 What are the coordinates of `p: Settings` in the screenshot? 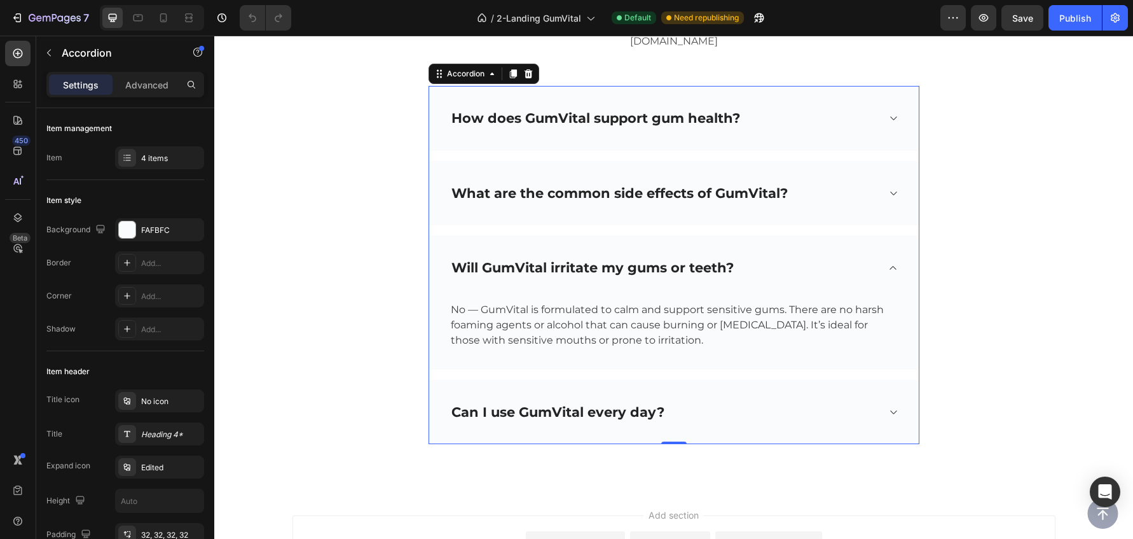 It's located at (81, 85).